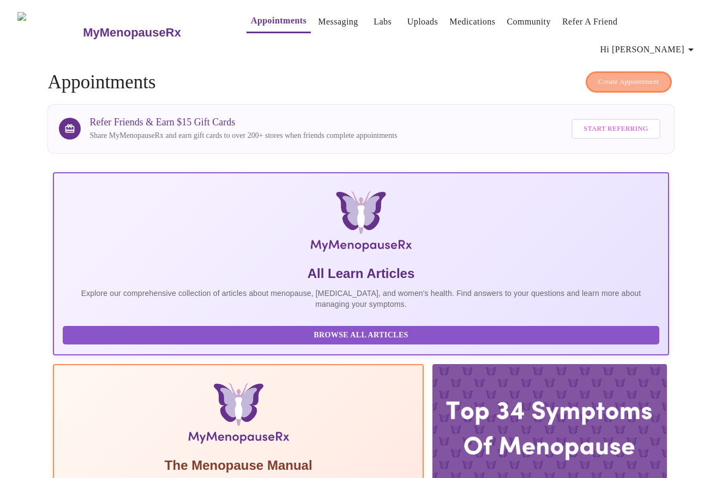 This screenshot has height=478, width=722. What do you see at coordinates (361, 335) in the screenshot?
I see `span: Browse All Articles` at bounding box center [361, 335].